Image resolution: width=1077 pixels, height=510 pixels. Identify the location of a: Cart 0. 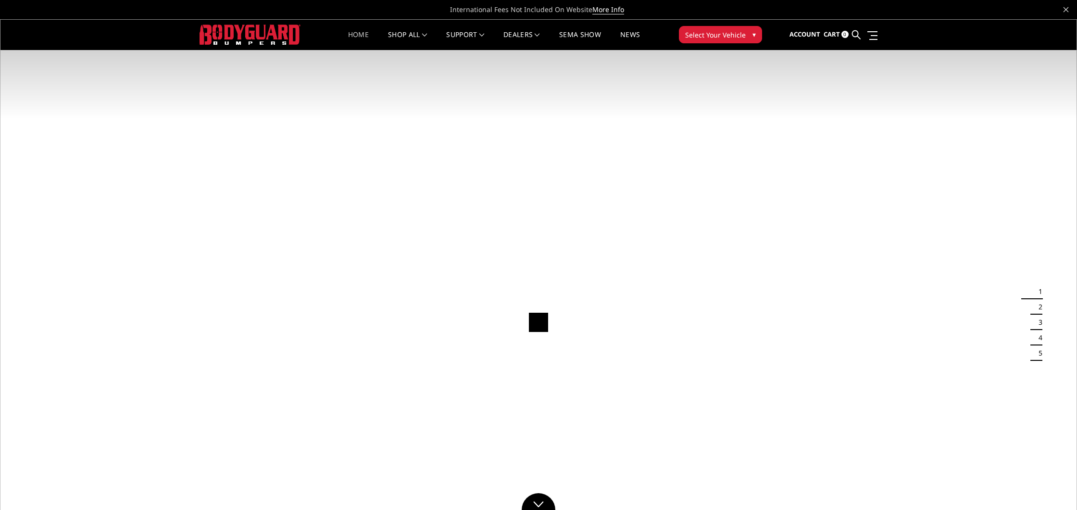
(836, 35).